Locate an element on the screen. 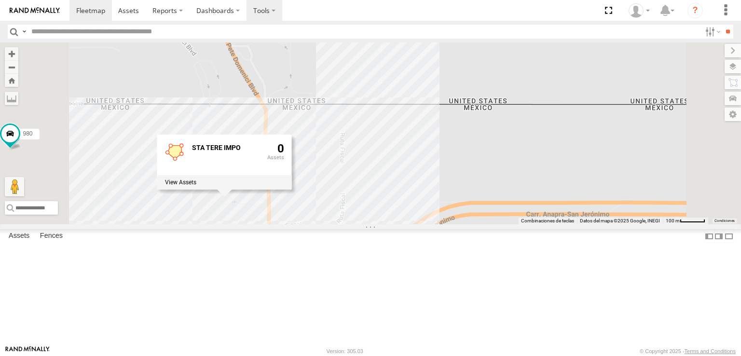  a: Visit our Website is located at coordinates (28, 351).